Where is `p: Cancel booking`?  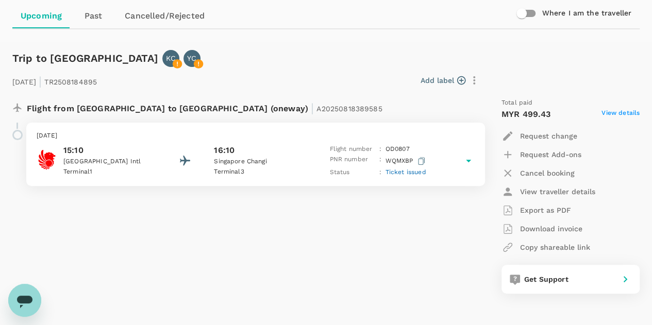
p: Cancel booking is located at coordinates (547, 173).